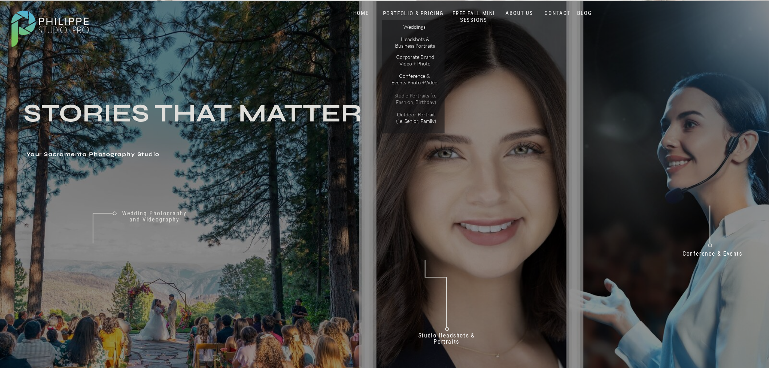 The height and width of the screenshot is (368, 769). What do you see at coordinates (415, 42) in the screenshot?
I see `a: Headshots & Business Portraits` at bounding box center [415, 42].